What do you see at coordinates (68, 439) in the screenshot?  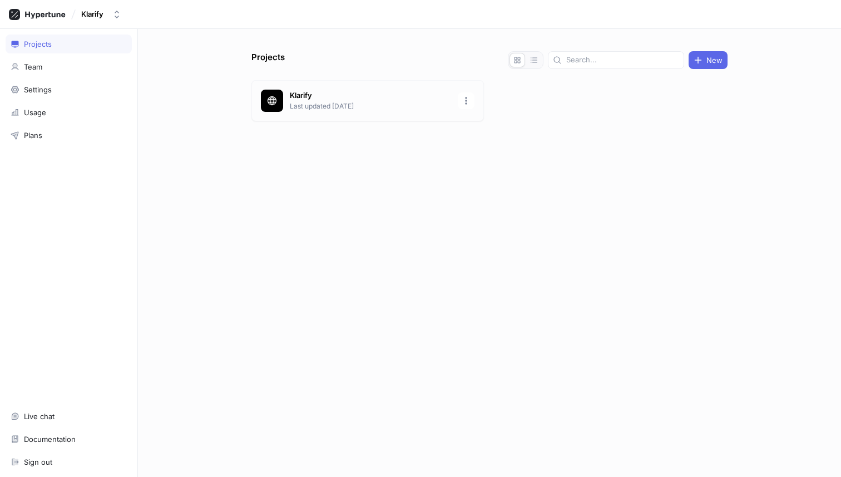 I see `a: Documentation` at bounding box center [68, 439].